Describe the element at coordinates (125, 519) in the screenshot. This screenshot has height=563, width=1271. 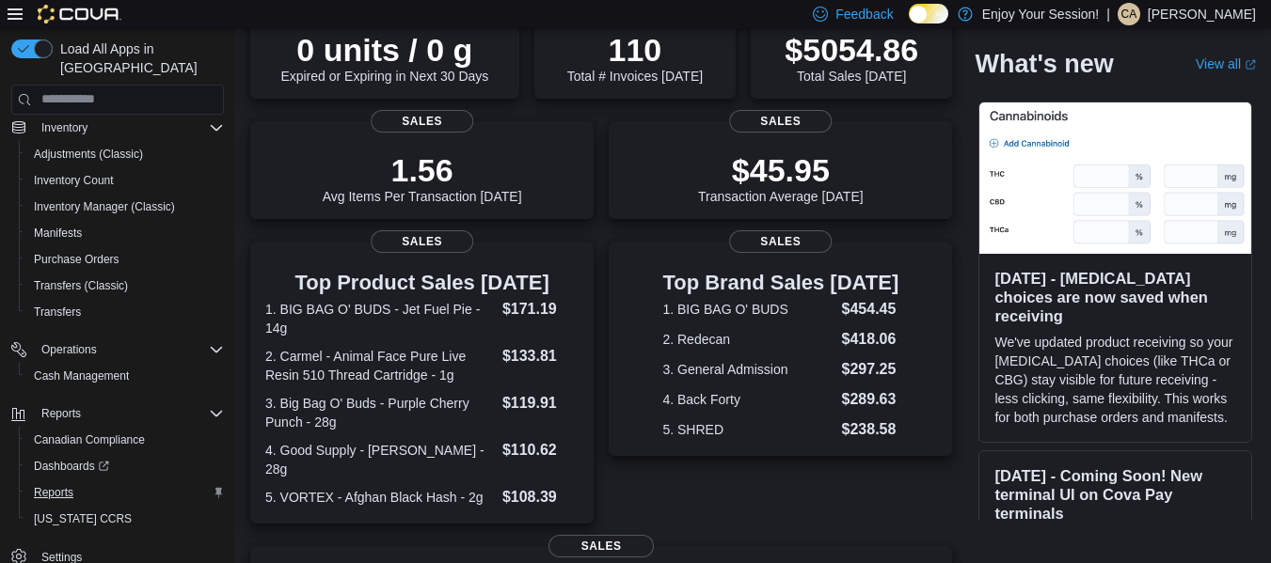
I see `span: Washington CCRS` at that location.